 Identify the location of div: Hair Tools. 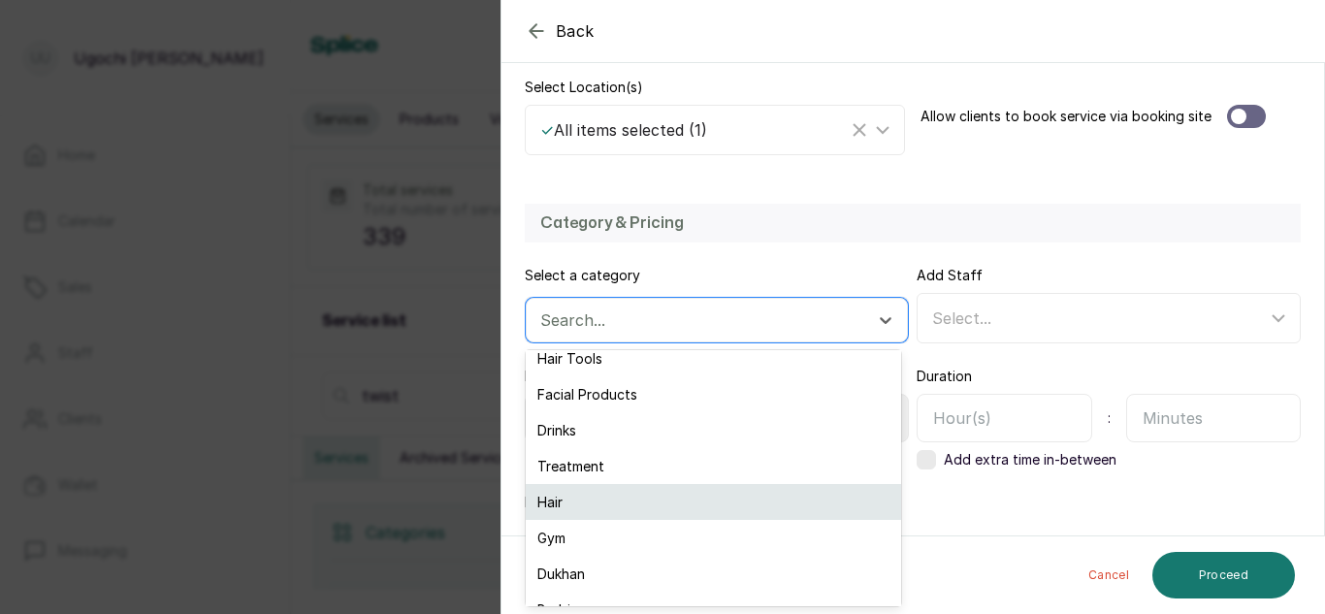
(713, 358).